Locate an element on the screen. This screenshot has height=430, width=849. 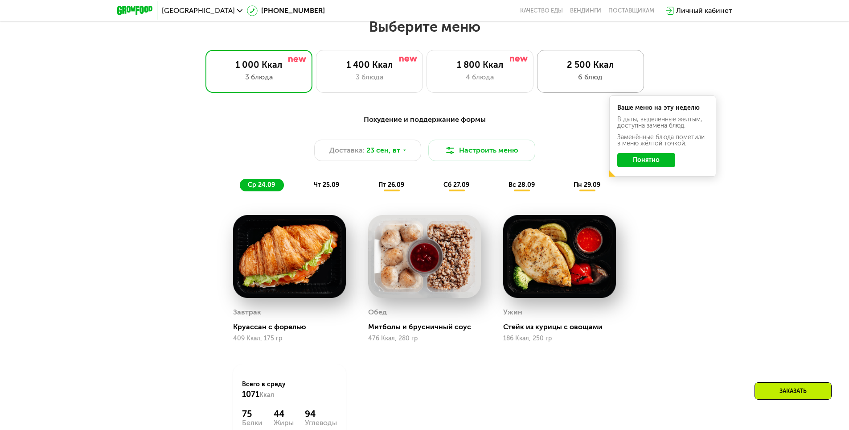
span: пн 29.09 is located at coordinates (587, 185).